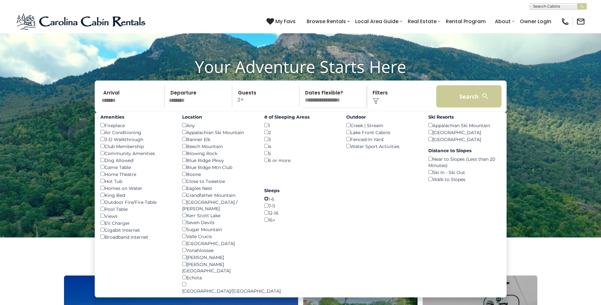  What do you see at coordinates (300, 67) in the screenshot?
I see `h1: Your Adventure Starts Here` at bounding box center [300, 67].